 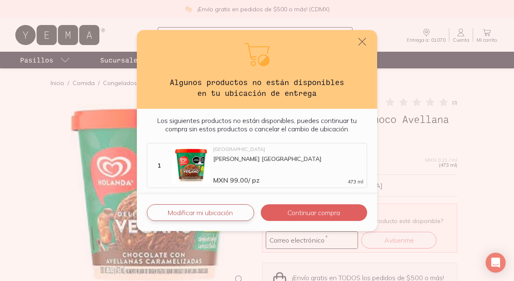 What do you see at coordinates (200, 213) in the screenshot?
I see `button: Modificar mi ubicación` at bounding box center [200, 213].